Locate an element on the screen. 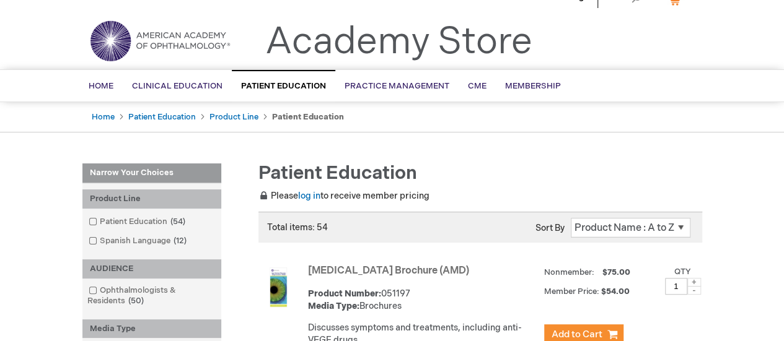 The width and height of the screenshot is (784, 341). input: Qty is located at coordinates (676, 286).